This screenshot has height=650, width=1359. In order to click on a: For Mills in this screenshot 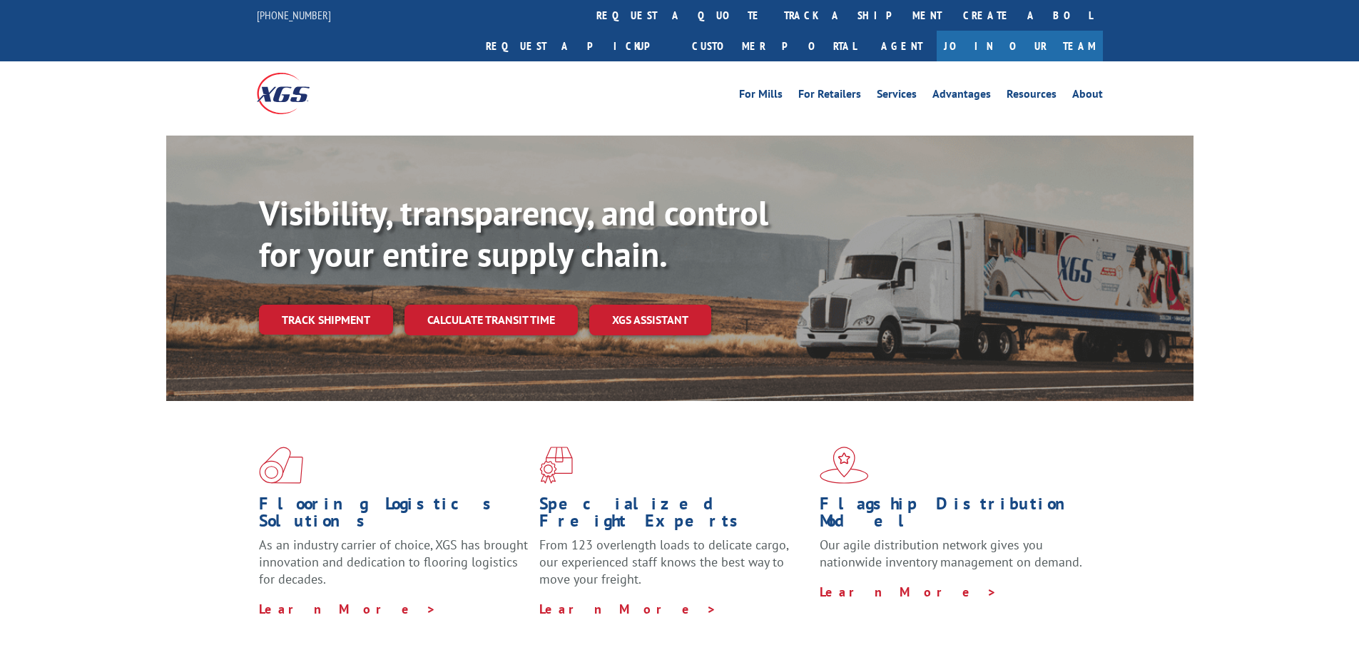, I will do `click(761, 96)`.